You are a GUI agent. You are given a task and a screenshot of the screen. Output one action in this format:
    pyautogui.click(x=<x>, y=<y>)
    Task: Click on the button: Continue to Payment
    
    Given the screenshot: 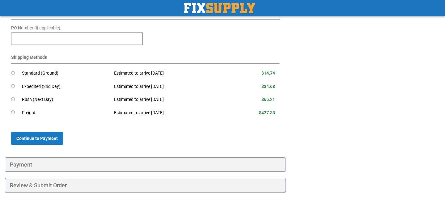 What is the action you would take?
    pyautogui.click(x=37, y=138)
    